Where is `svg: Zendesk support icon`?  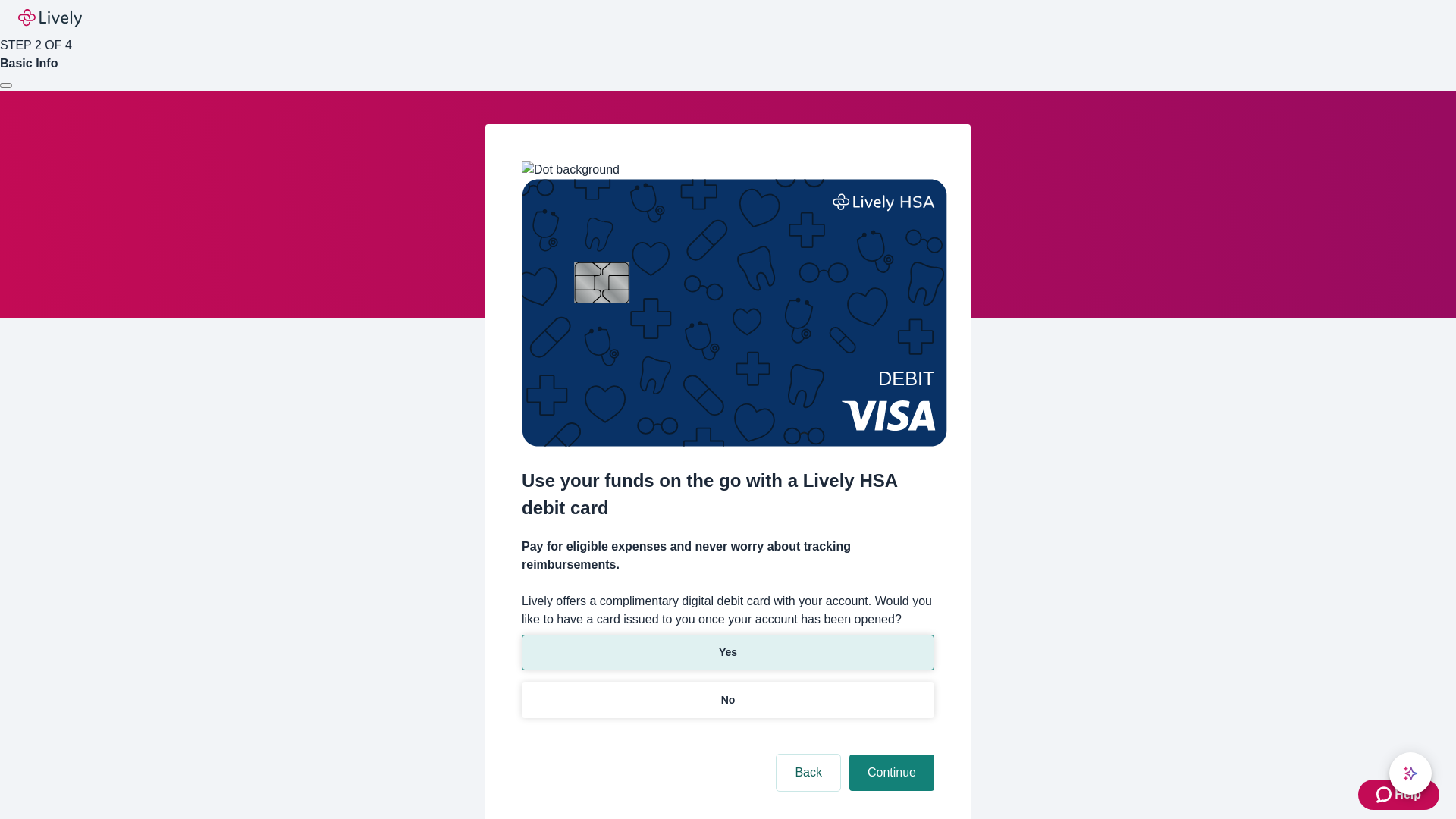
svg: Zendesk support icon is located at coordinates (1386, 795).